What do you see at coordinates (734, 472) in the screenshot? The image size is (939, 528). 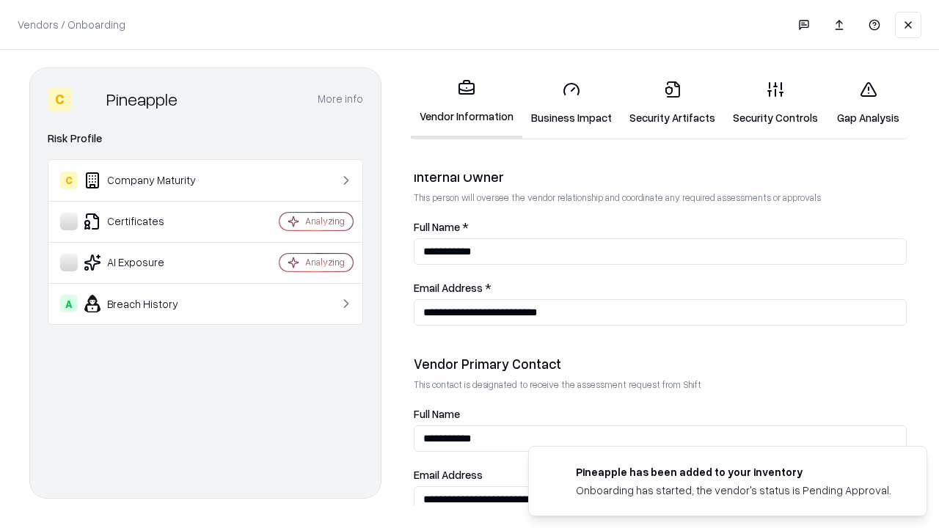 I see `div: Pineapple has been added to your inventory` at bounding box center [734, 472].